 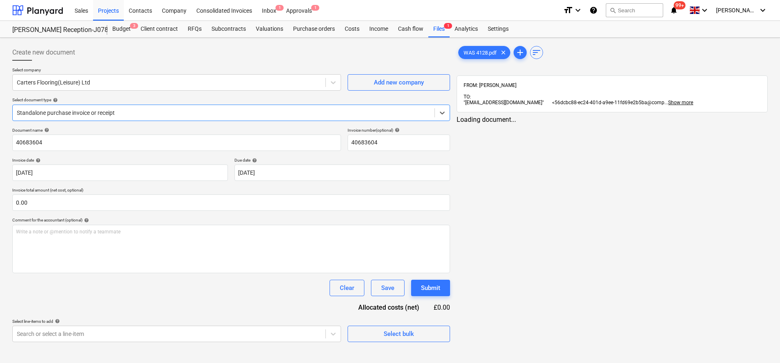 What do you see at coordinates (342, 160) in the screenshot?
I see `div: Due date` at bounding box center [342, 160].